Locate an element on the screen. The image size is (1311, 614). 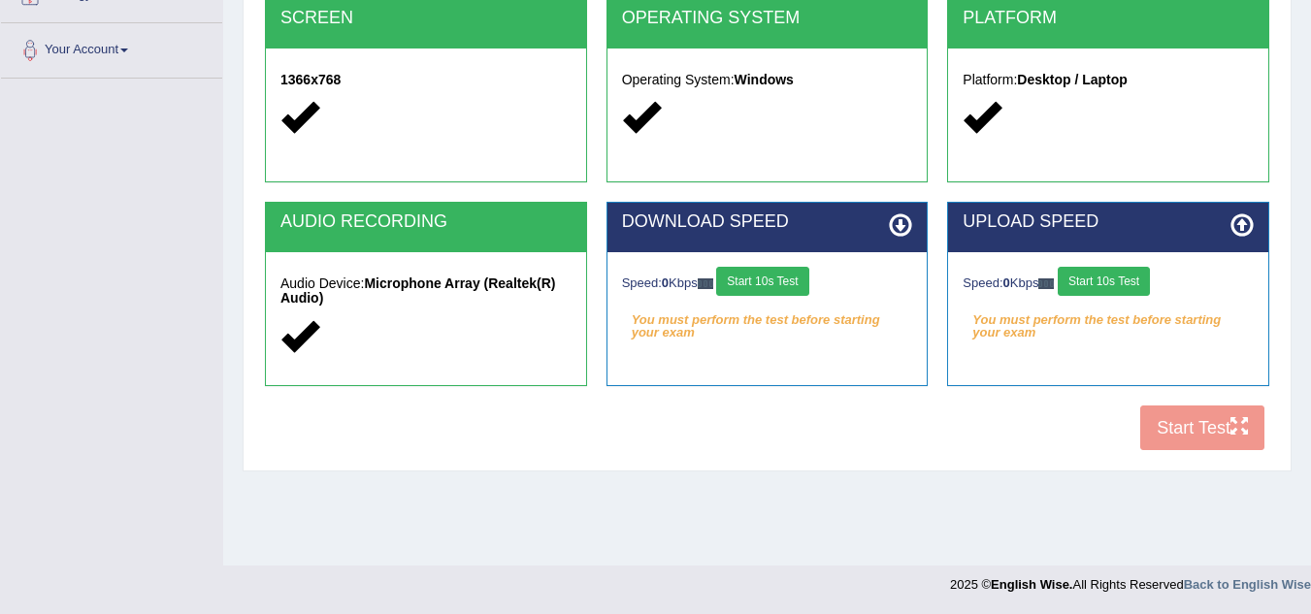
h5: Platform: is located at coordinates (1108, 80).